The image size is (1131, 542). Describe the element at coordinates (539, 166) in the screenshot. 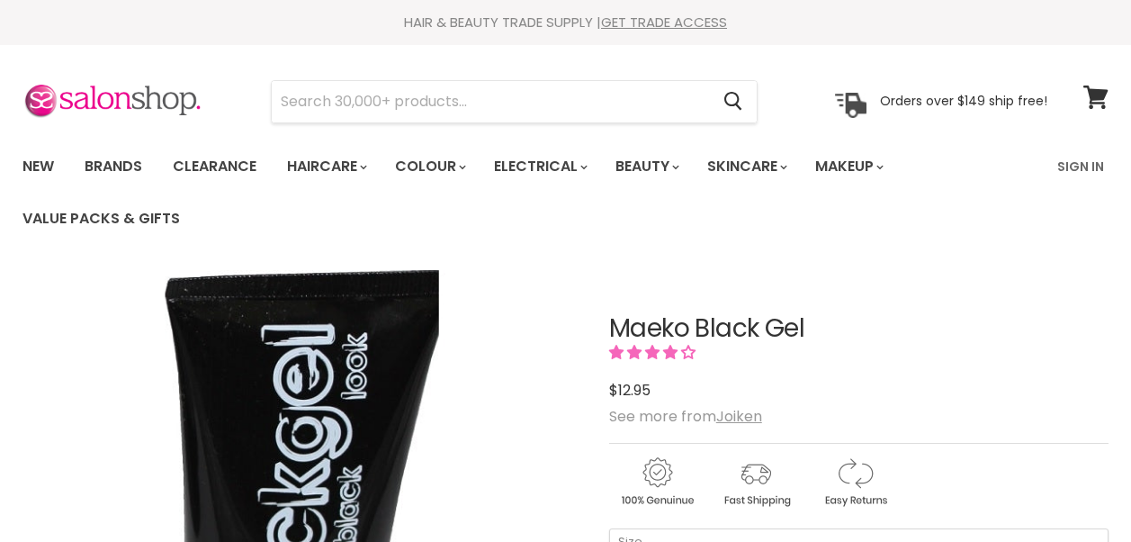

I see `a: Electrical` at that location.